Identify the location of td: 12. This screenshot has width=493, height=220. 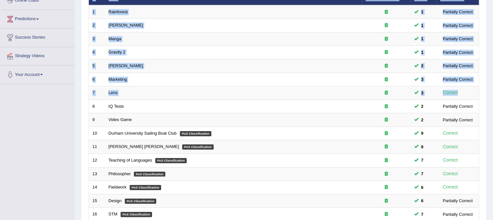
(97, 160).